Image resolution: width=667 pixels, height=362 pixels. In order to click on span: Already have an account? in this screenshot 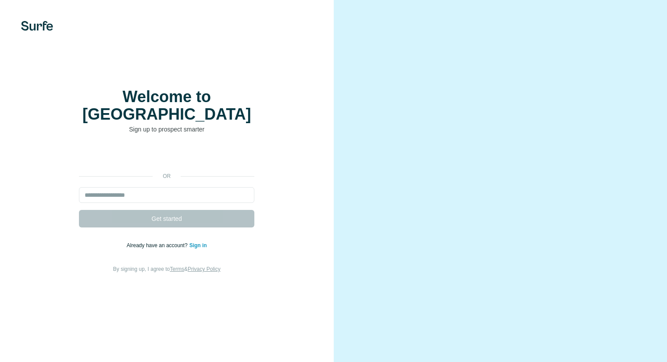, I will do `click(158, 246)`.